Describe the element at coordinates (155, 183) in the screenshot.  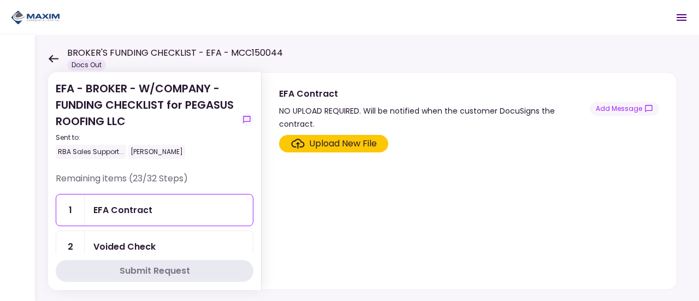
I see `div: Remaining items (23/32 Steps)` at that location.